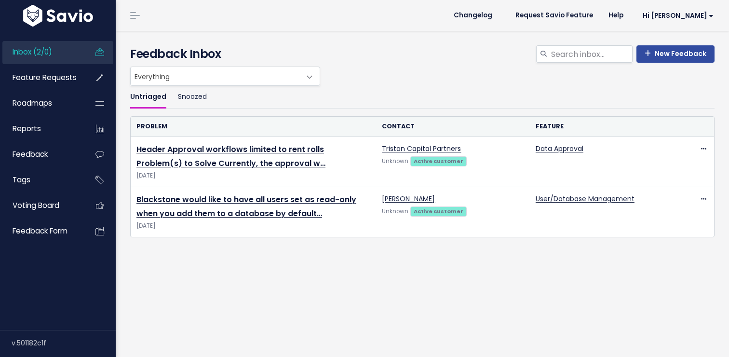  Describe the element at coordinates (616, 15) in the screenshot. I see `a: Help` at that location.